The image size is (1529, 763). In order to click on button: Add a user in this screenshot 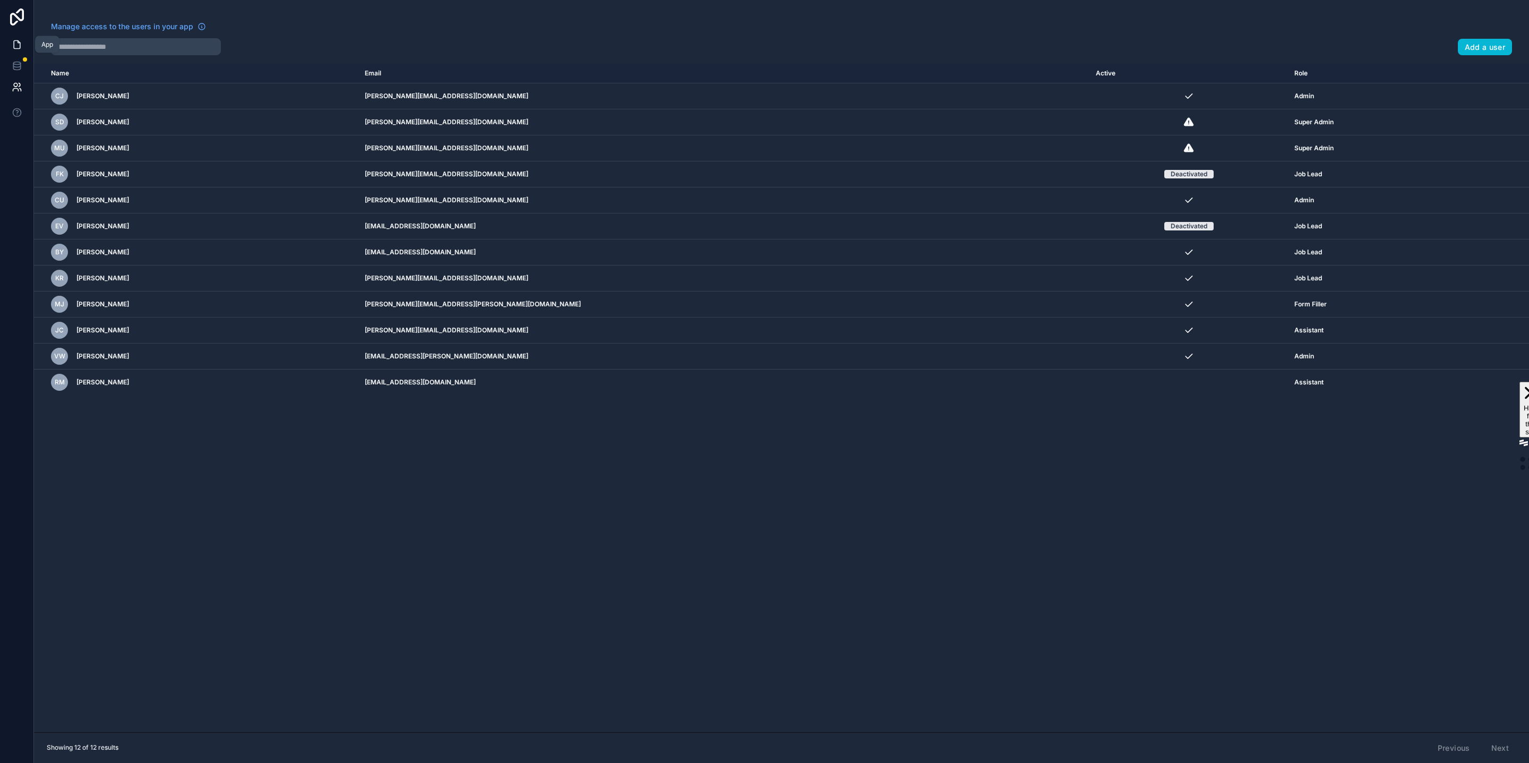, I will do `click(1485, 47)`.